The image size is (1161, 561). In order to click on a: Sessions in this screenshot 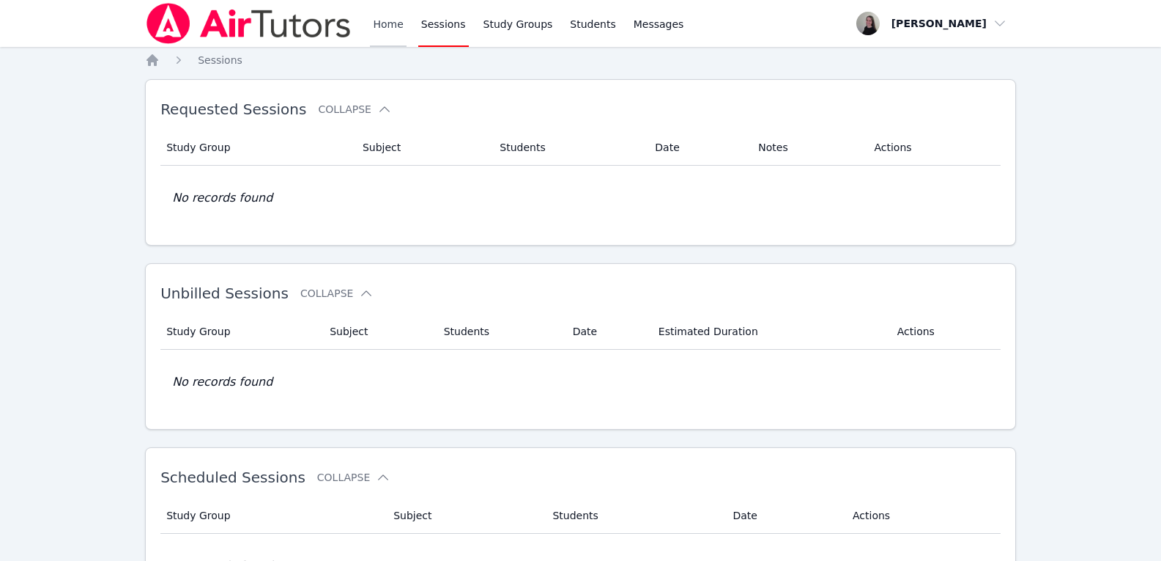, I will do `click(220, 60)`.